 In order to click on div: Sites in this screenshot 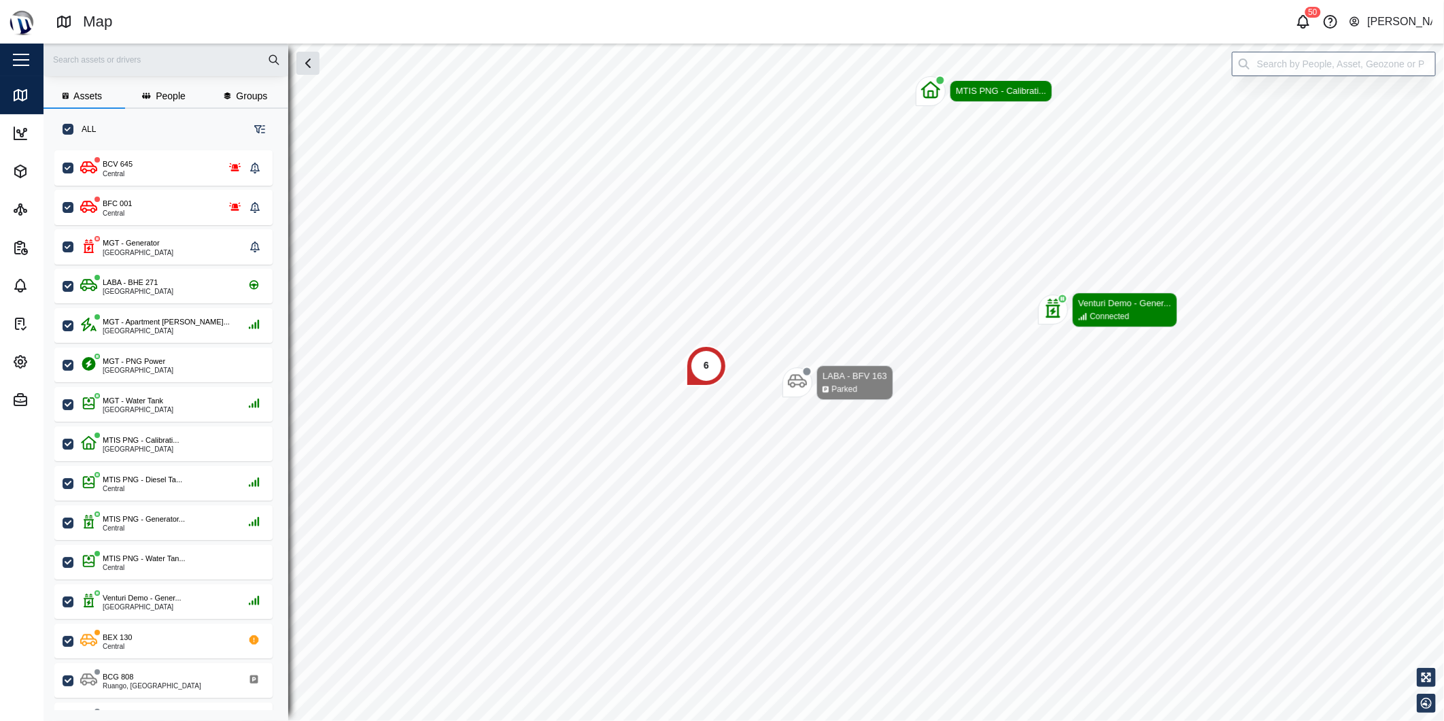, I will do `click(51, 209)`.